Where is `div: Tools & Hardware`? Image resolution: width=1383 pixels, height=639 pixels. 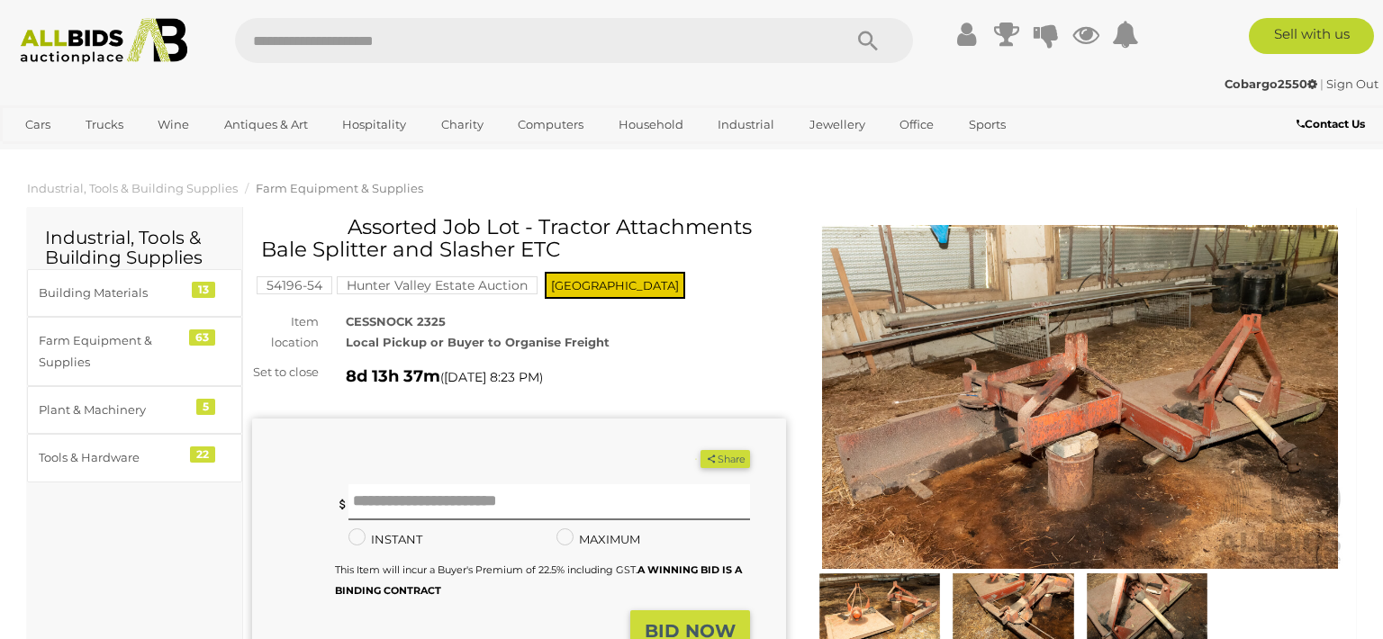 div: Tools & Hardware is located at coordinates (113, 457).